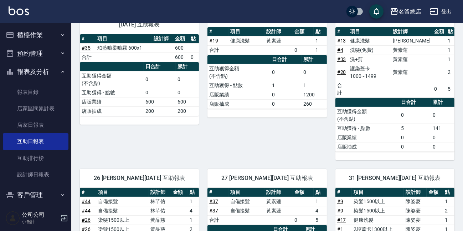 The height and width of the screenshot is (231, 463). I want to click on td: 141, so click(443, 128).